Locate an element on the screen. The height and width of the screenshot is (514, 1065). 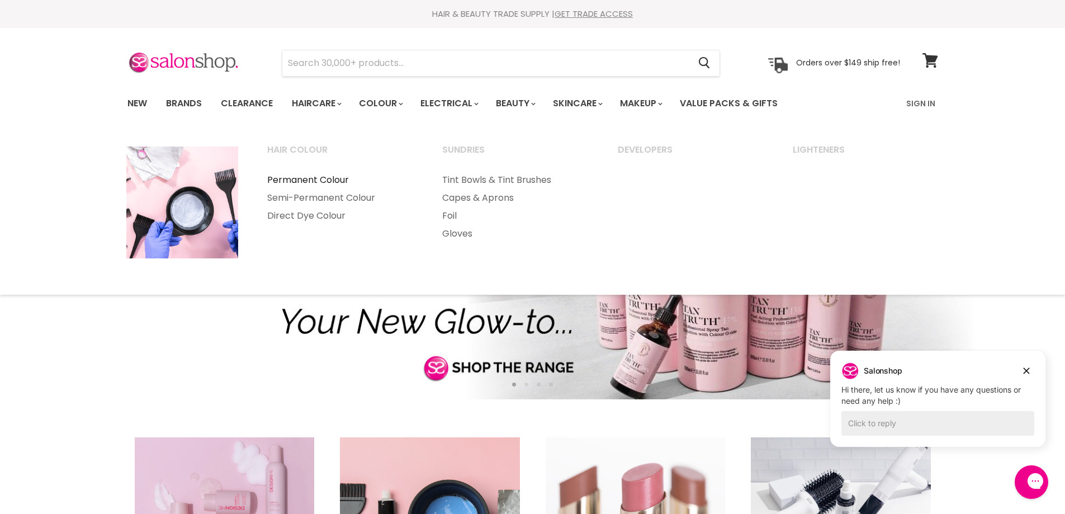
div: HAIR & BEAUTY TRADE SUPPLY | is located at coordinates (533, 14).